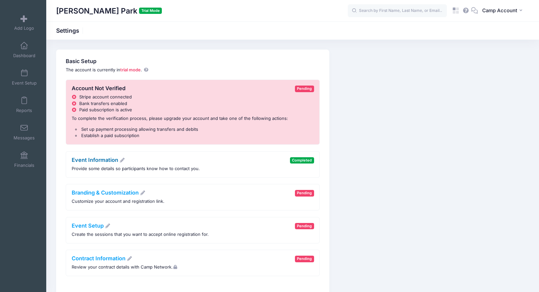 This screenshot has width=539, height=292. What do you see at coordinates (105, 97) in the screenshot?
I see `span: Stripe account connected` at bounding box center [105, 97].